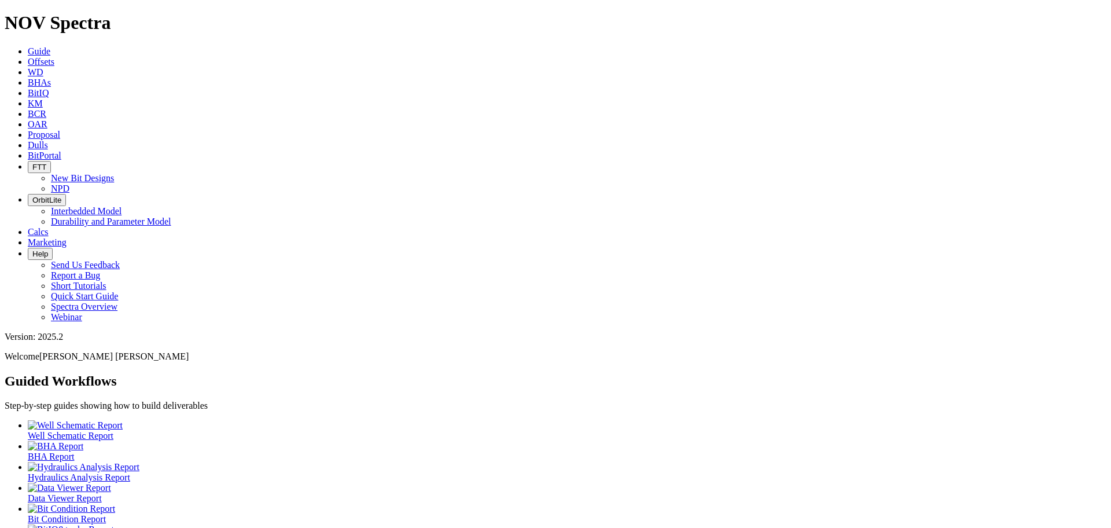  Describe the element at coordinates (75, 275) in the screenshot. I see `a: Report a Bug` at that location.